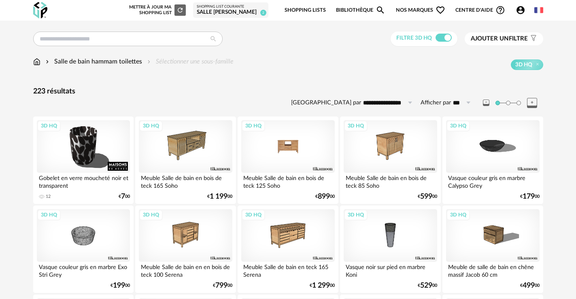 This screenshot has width=576, height=299. What do you see at coordinates (40, 10) in the screenshot?
I see `img: OXP` at bounding box center [40, 10].